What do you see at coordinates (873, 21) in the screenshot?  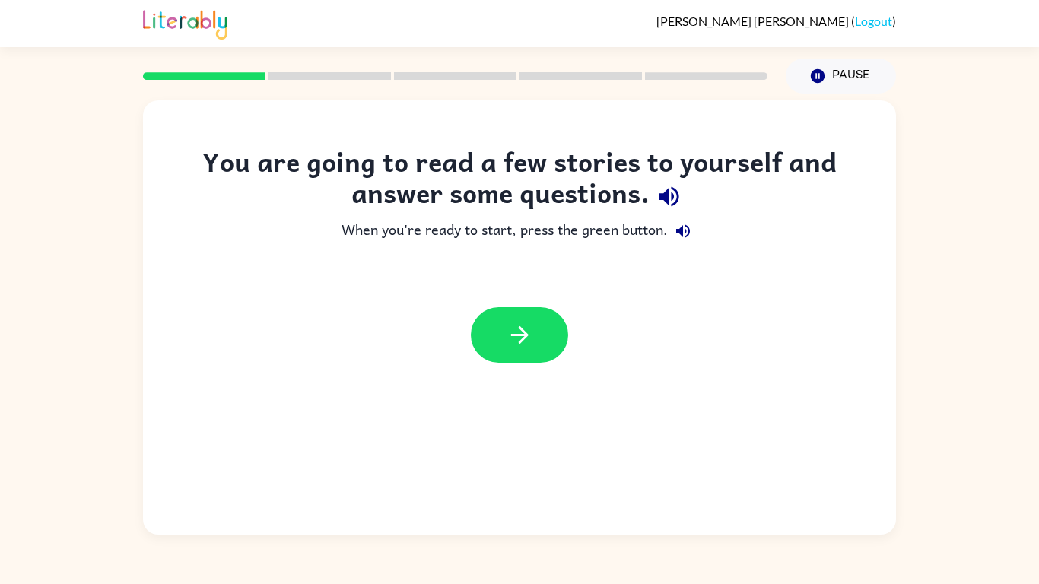 I see `a: Logout` at bounding box center [873, 21].